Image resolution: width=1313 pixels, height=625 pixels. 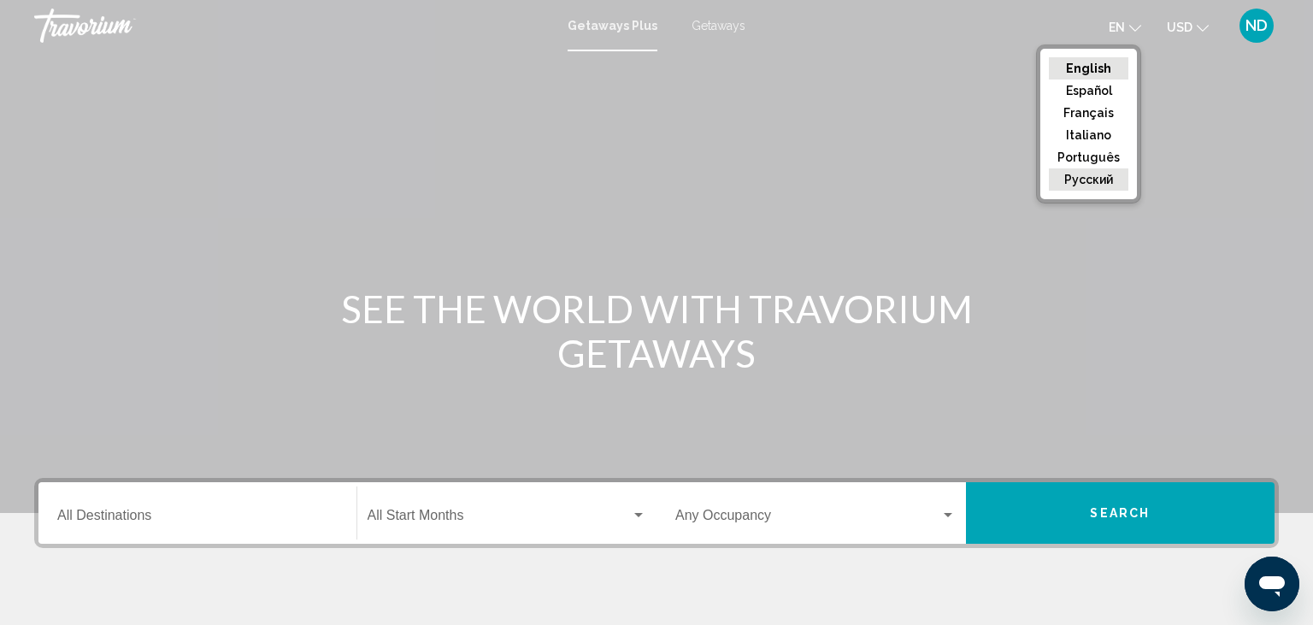 I want to click on a: Travorium, so click(x=292, y=26).